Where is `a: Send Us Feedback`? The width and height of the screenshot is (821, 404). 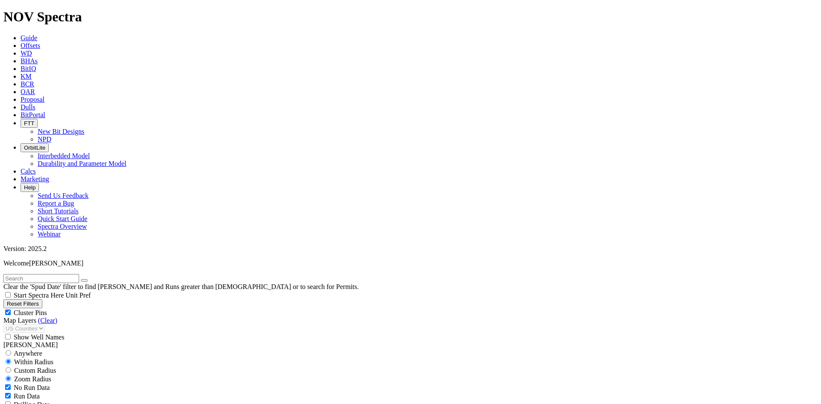 a: Send Us Feedback is located at coordinates (63, 195).